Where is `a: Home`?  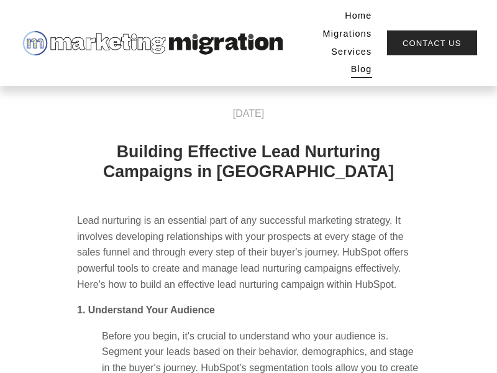
a: Home is located at coordinates (358, 16).